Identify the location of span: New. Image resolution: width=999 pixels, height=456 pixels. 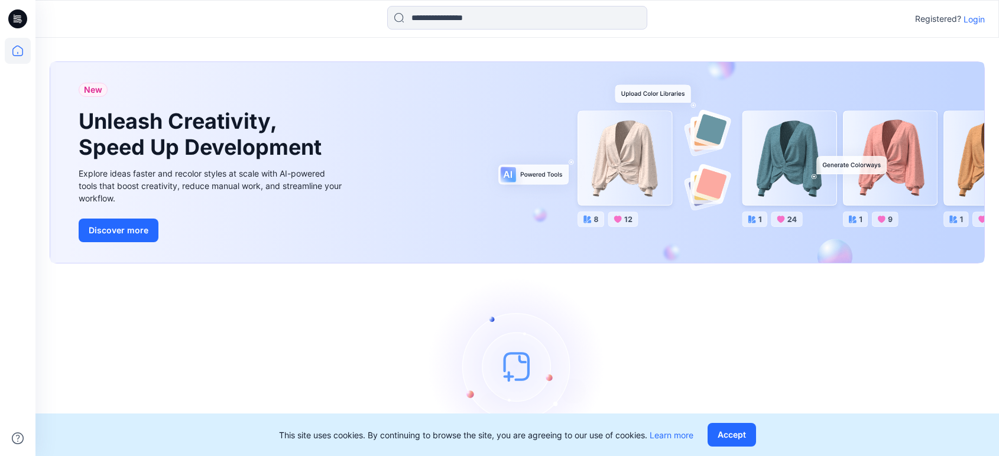
(93, 90).